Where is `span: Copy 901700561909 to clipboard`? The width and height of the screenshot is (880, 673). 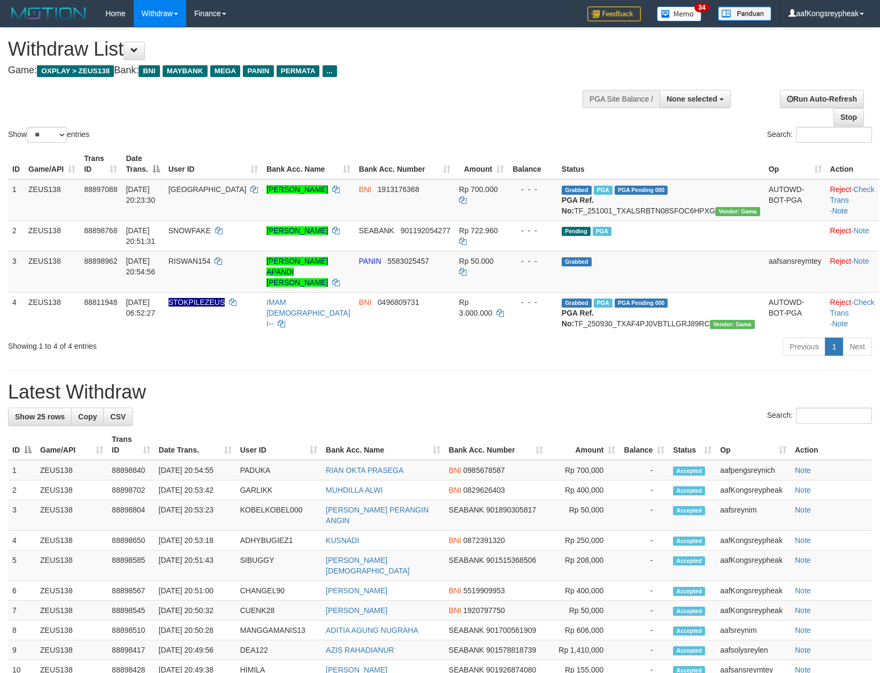 span: Copy 901700561909 to clipboard is located at coordinates (511, 630).